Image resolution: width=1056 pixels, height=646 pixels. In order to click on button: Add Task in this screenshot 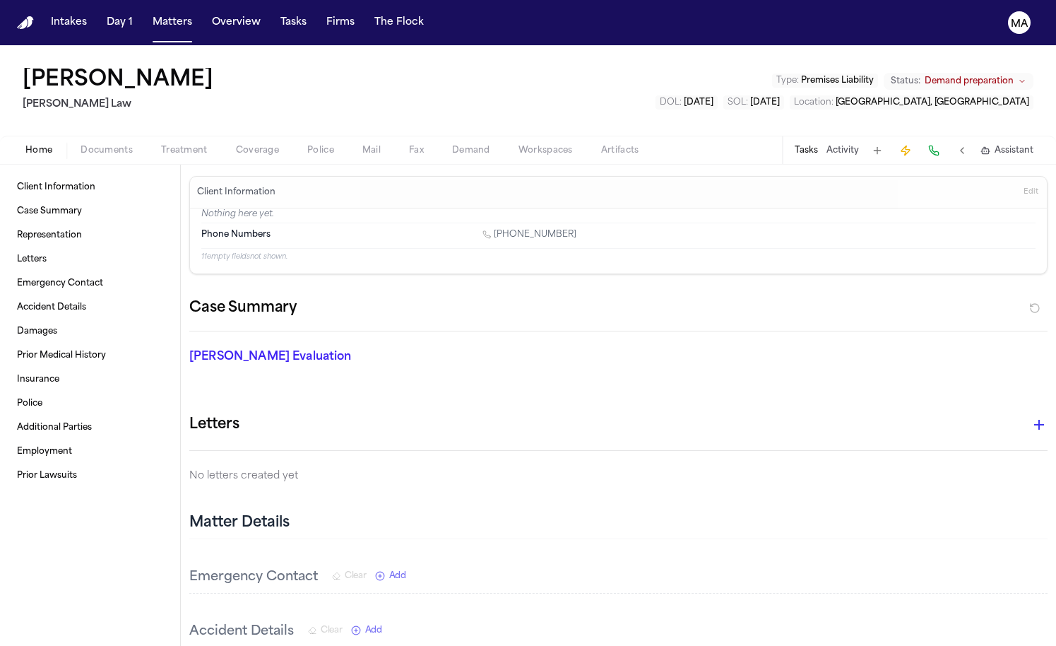, I will do `click(878, 151)`.